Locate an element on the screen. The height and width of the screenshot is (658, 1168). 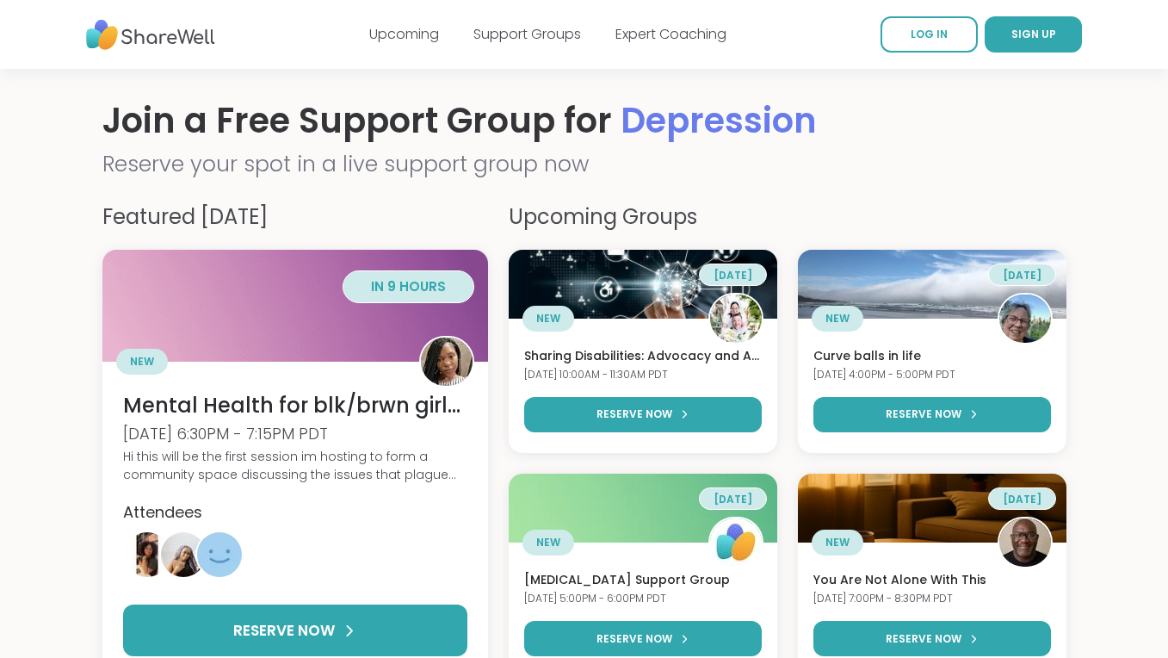
a: Support Groups is located at coordinates (527, 34).